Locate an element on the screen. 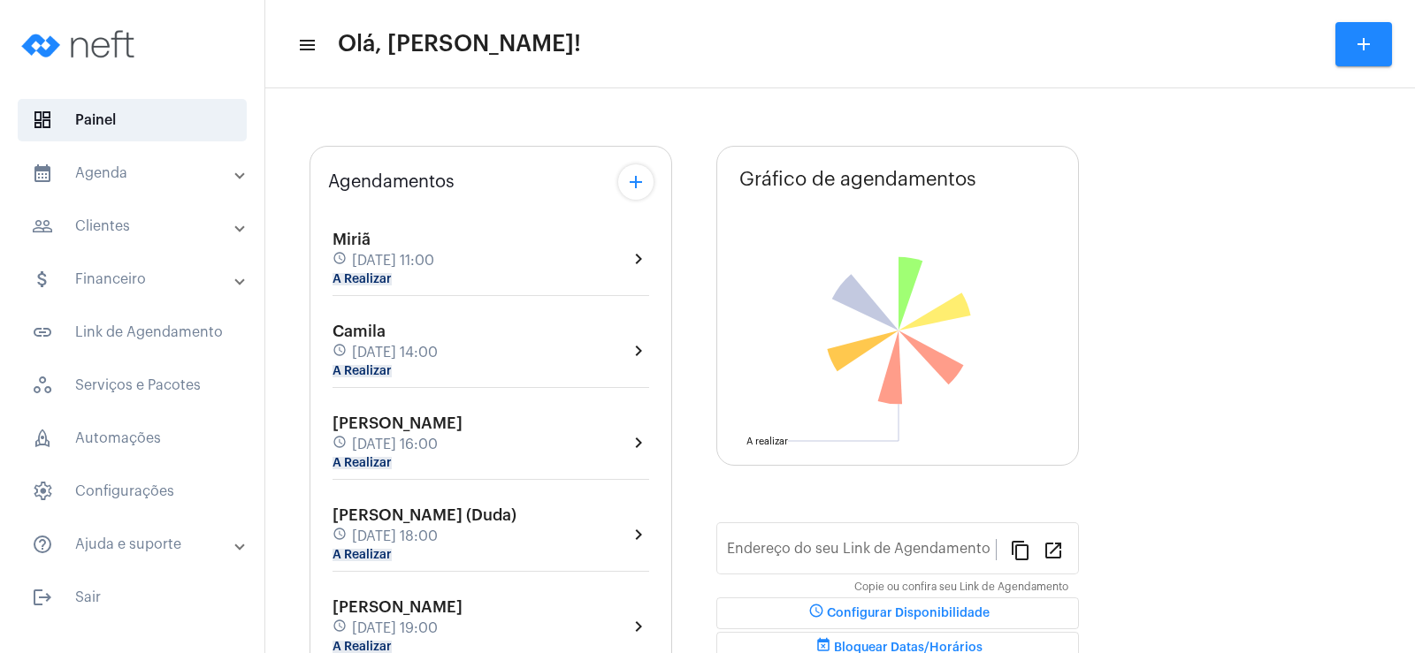  span: Gráfico de agendamentos is located at coordinates (858, 180).